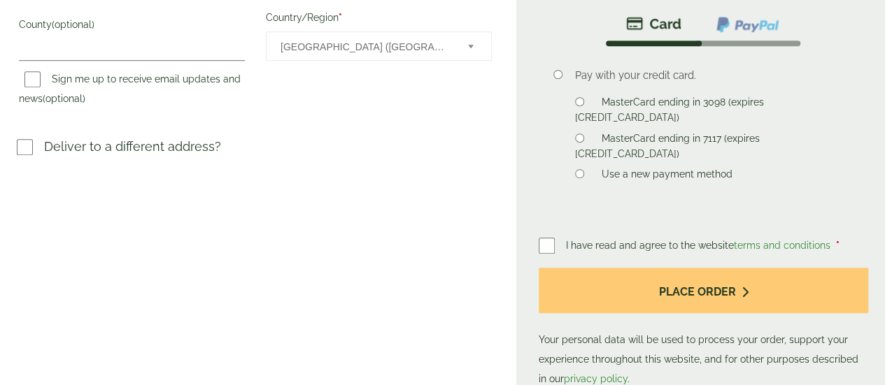 Image resolution: width=885 pixels, height=385 pixels. Describe the element at coordinates (703, 290) in the screenshot. I see `button: Place order` at that location.